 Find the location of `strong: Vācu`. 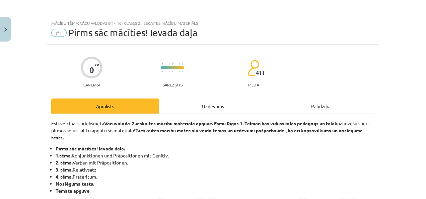

strong: Vācu is located at coordinates (110, 123).